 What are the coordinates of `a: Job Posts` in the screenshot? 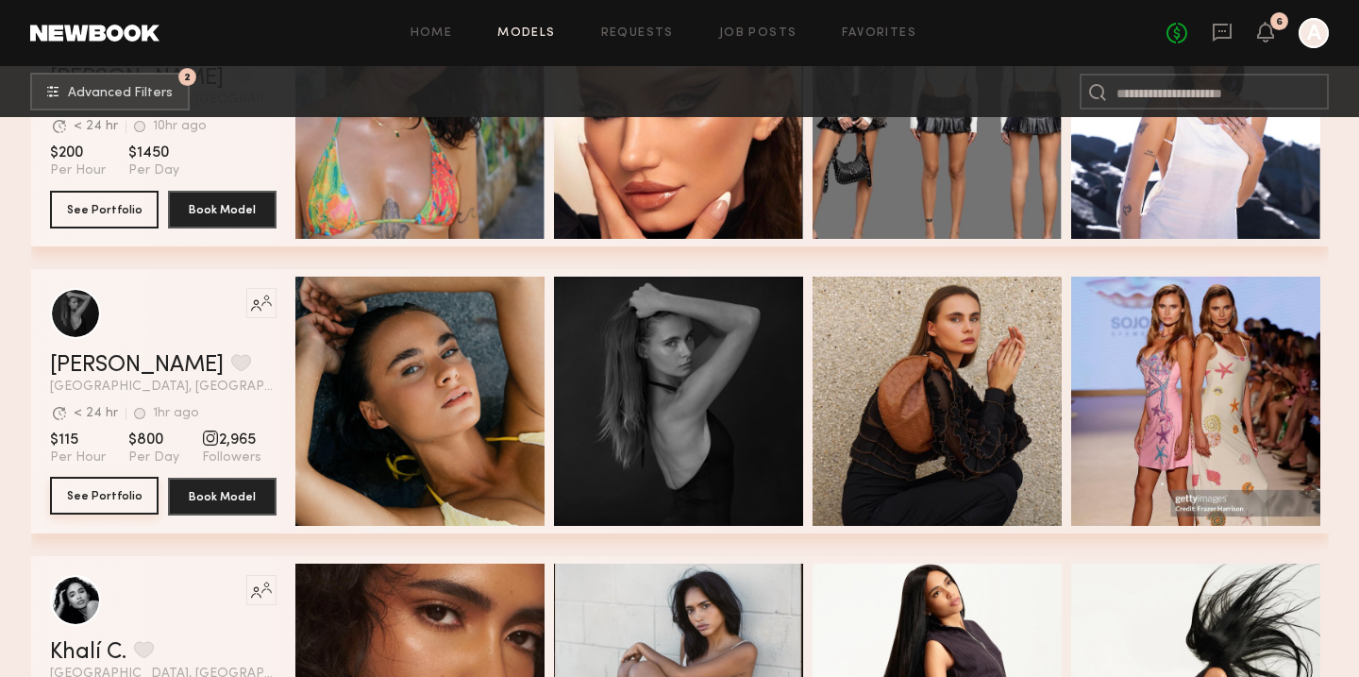 It's located at (758, 33).